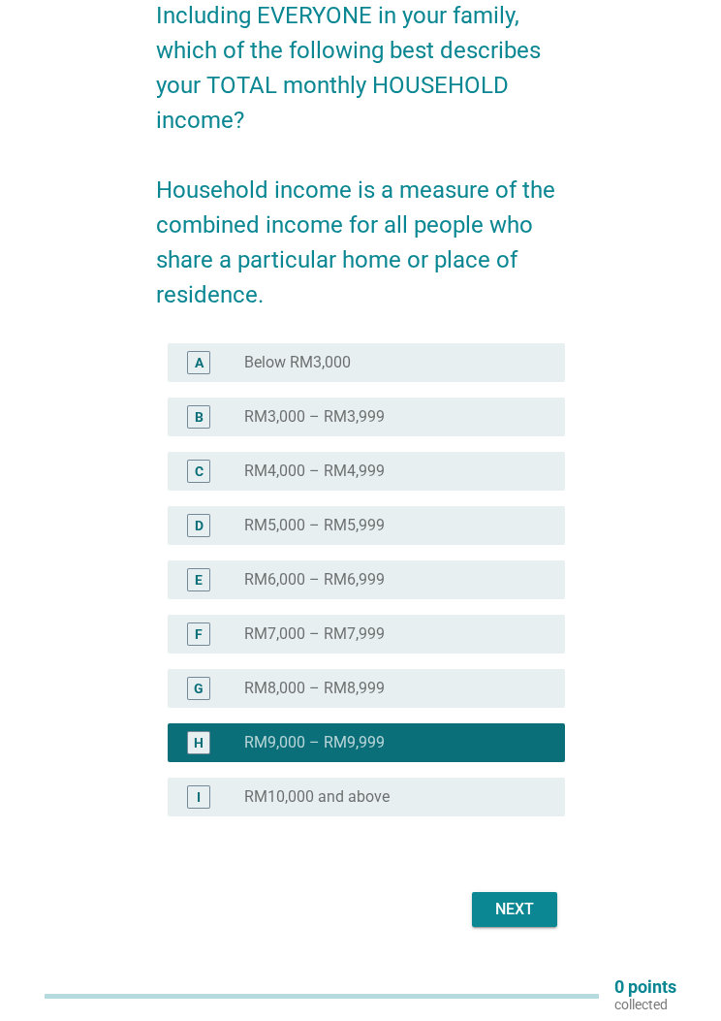  I want to click on div: D, so click(199, 525).